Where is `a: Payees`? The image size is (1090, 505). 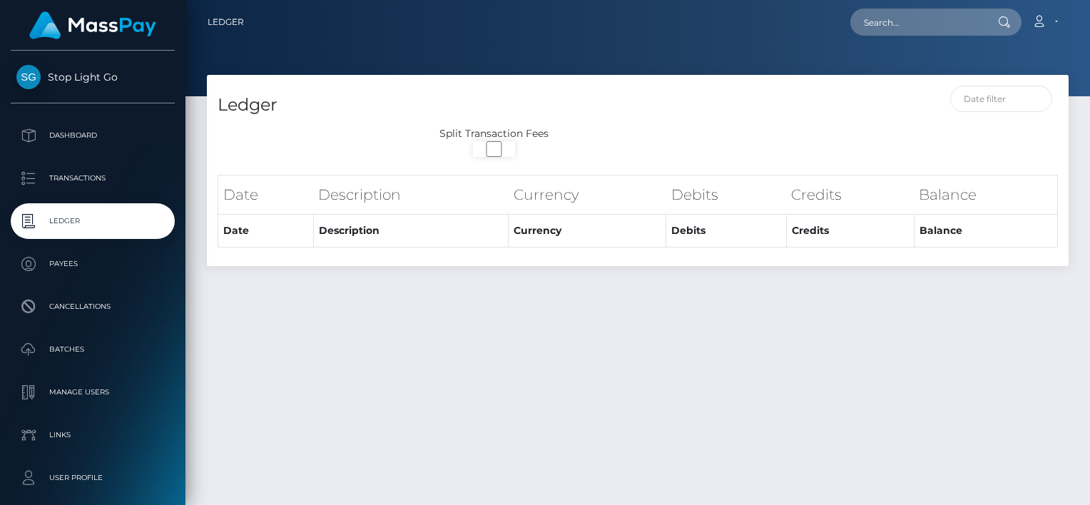 a: Payees is located at coordinates (93, 264).